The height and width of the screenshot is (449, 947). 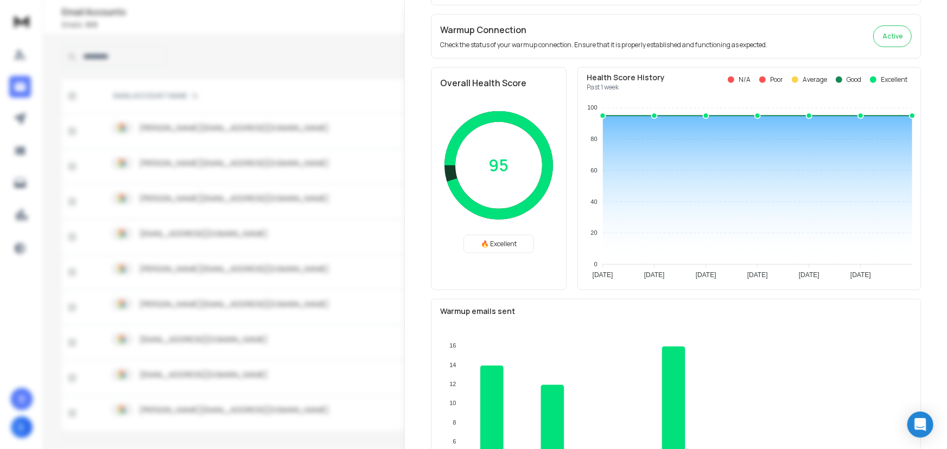 I want to click on tspan: 16, so click(x=453, y=346).